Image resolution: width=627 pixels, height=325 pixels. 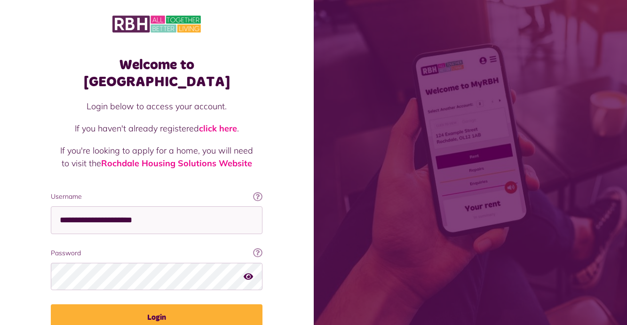 What do you see at coordinates (157, 253) in the screenshot?
I see `label: Password` at bounding box center [157, 253].